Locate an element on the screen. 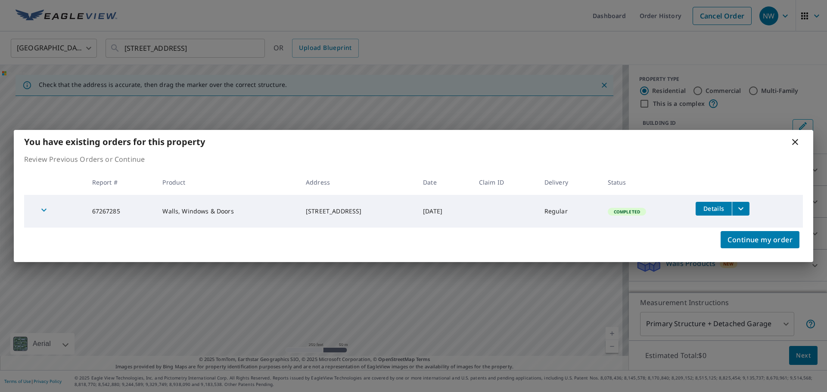  button: detailsBtn-67267285 is located at coordinates (713, 209).